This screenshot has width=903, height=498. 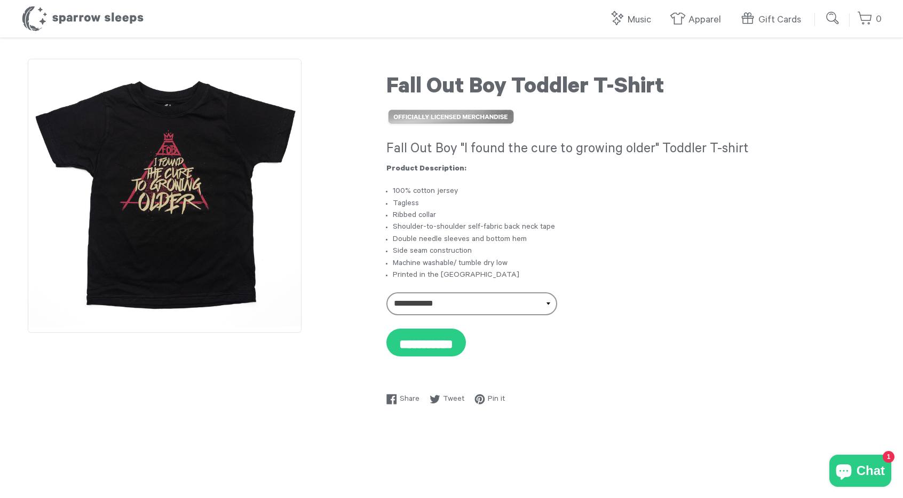 What do you see at coordinates (698, 20) in the screenshot?
I see `a: Apparel` at bounding box center [698, 20].